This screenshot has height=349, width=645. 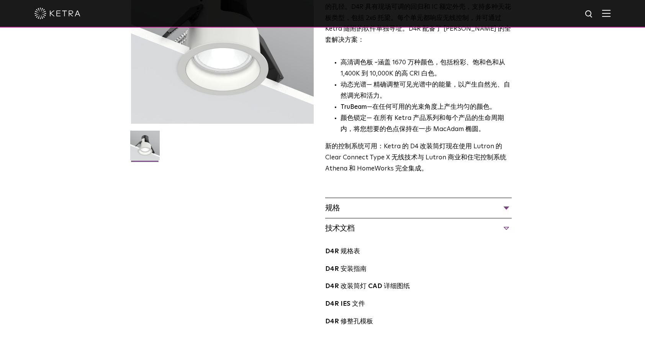 What do you see at coordinates (346, 269) in the screenshot?
I see `a: D4R 安装指南` at bounding box center [346, 269].